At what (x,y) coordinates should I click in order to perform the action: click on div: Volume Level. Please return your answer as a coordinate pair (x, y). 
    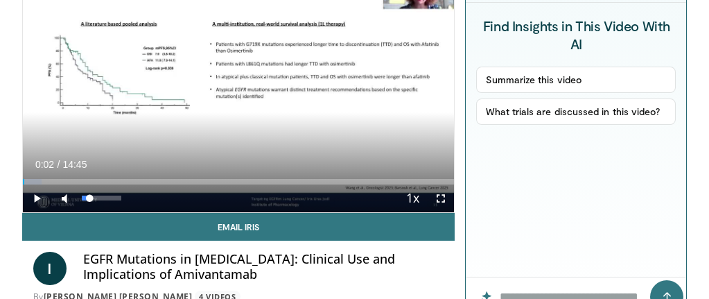
    Looking at the image, I should click on (101, 198).